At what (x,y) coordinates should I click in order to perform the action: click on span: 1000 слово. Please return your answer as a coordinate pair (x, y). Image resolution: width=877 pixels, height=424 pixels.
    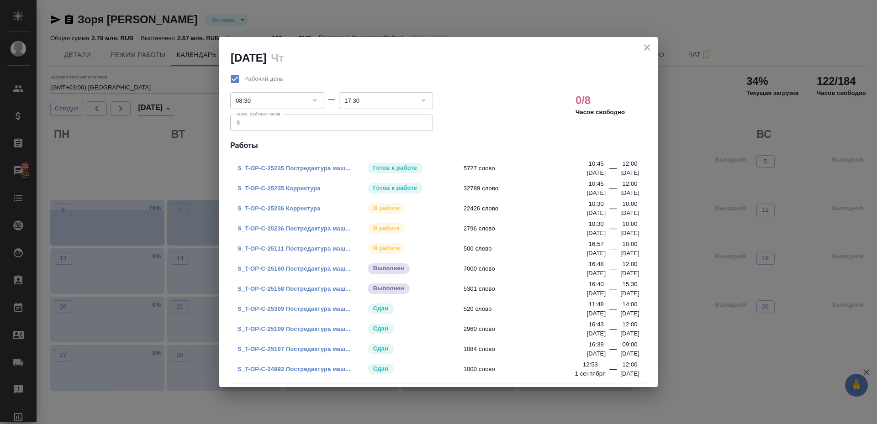
    Looking at the image, I should click on (528, 370).